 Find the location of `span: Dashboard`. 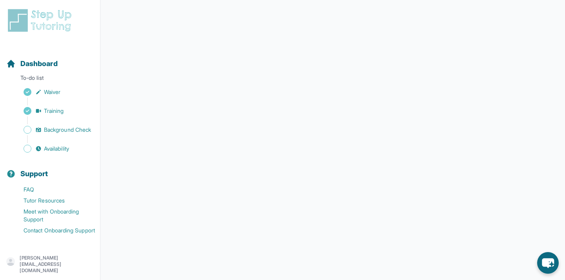

span: Dashboard is located at coordinates (39, 64).